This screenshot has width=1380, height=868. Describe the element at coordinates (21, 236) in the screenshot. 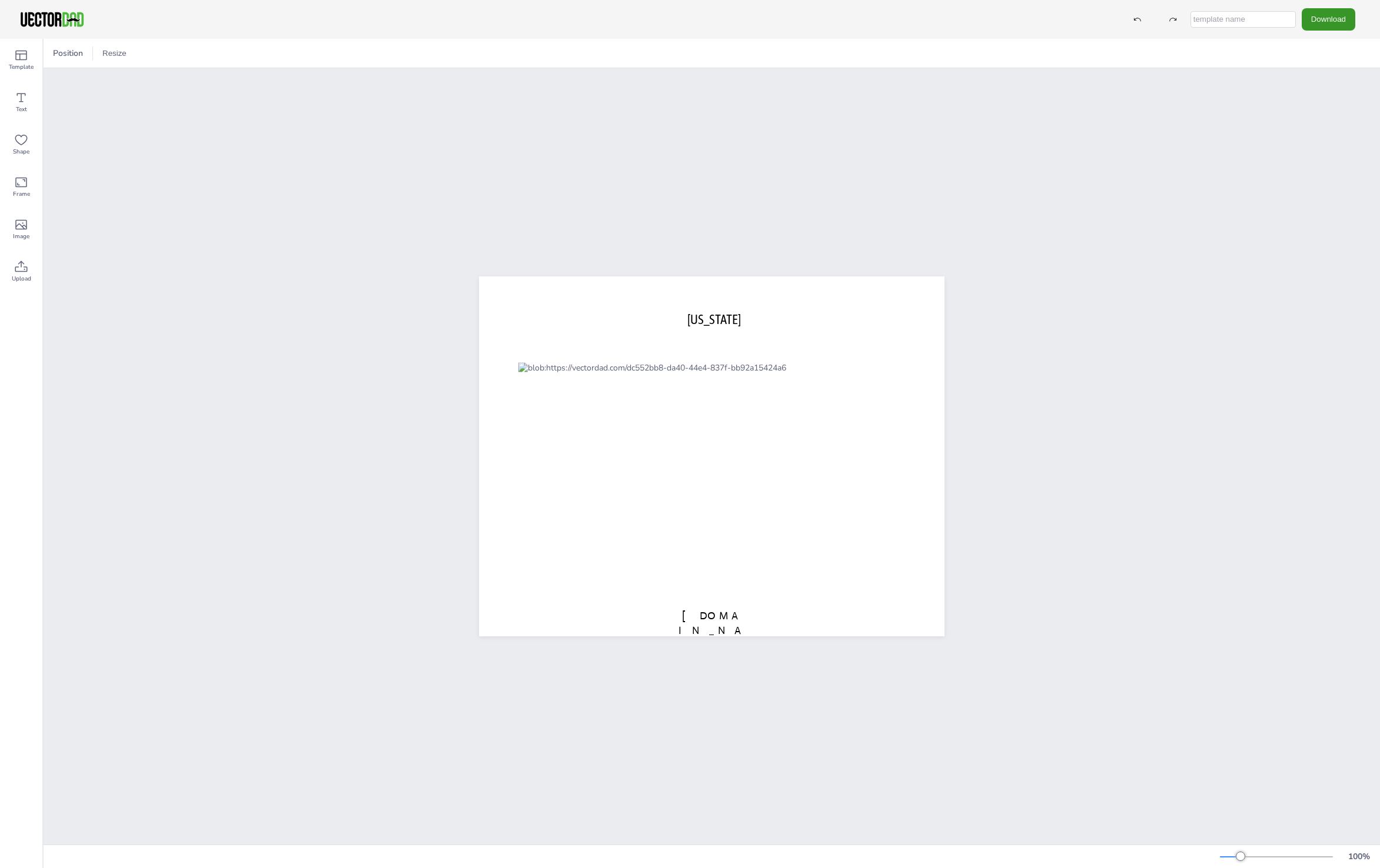

I see `span: Image` at that location.